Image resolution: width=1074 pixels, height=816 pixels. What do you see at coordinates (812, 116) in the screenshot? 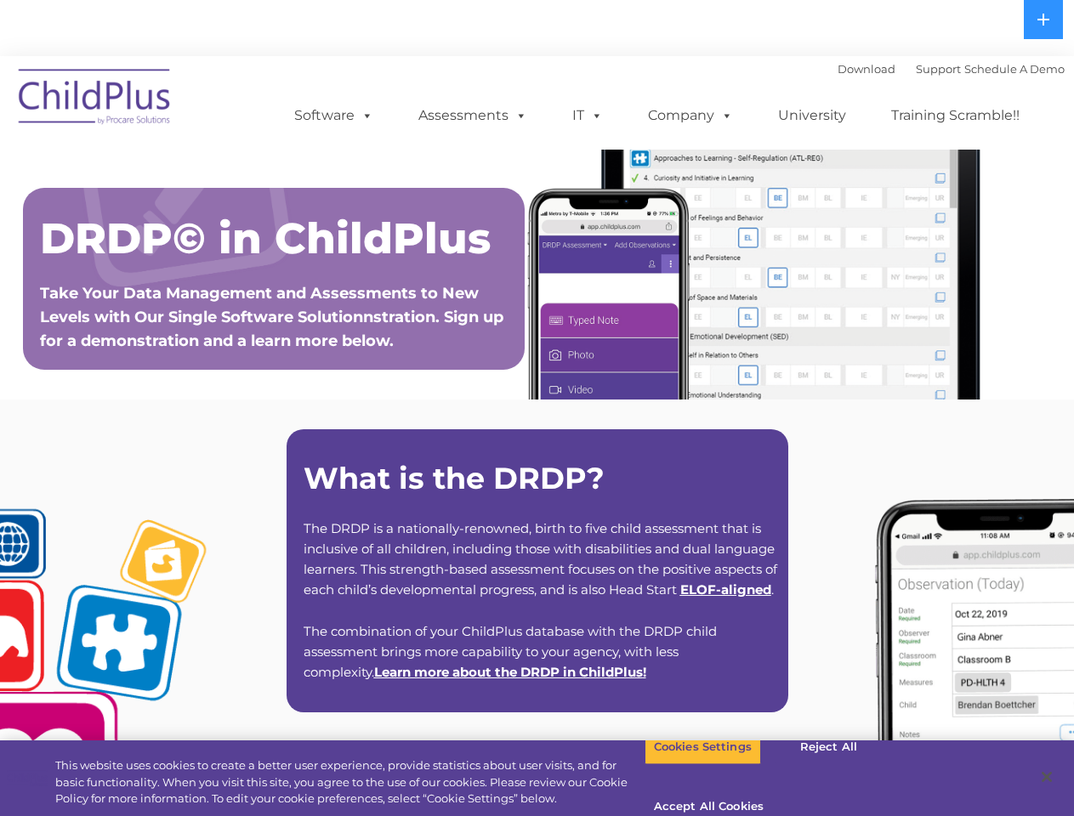
I see `a: University` at bounding box center [812, 116].